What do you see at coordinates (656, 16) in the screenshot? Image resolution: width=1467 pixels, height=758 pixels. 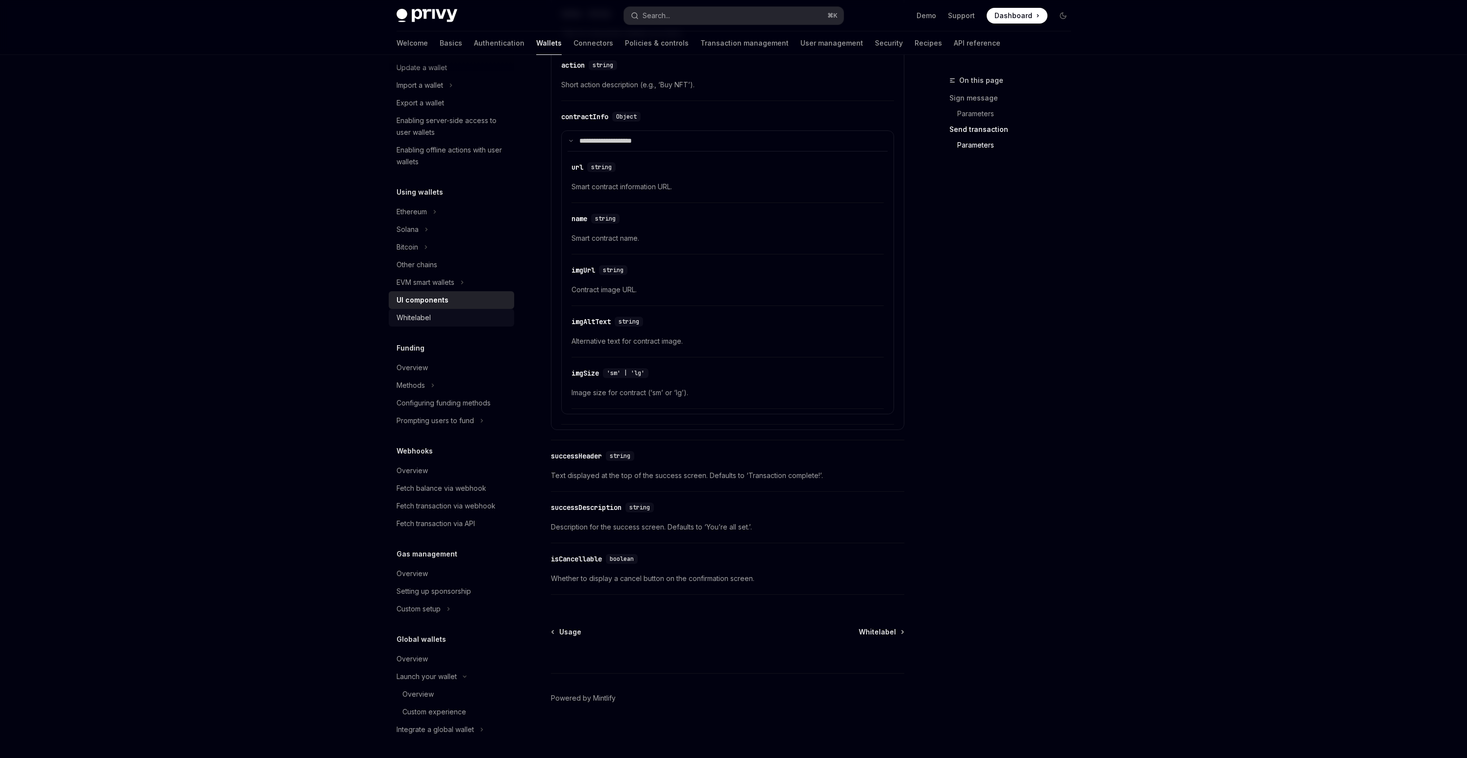 I see `div: Search...` at bounding box center [656, 16].